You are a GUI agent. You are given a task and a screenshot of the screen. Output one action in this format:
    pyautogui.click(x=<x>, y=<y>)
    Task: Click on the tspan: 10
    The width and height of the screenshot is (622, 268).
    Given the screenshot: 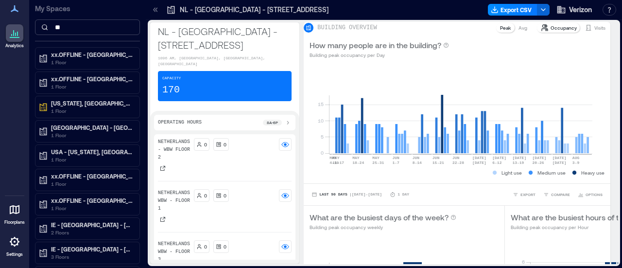 What is the action you would take?
    pyautogui.click(x=321, y=121)
    